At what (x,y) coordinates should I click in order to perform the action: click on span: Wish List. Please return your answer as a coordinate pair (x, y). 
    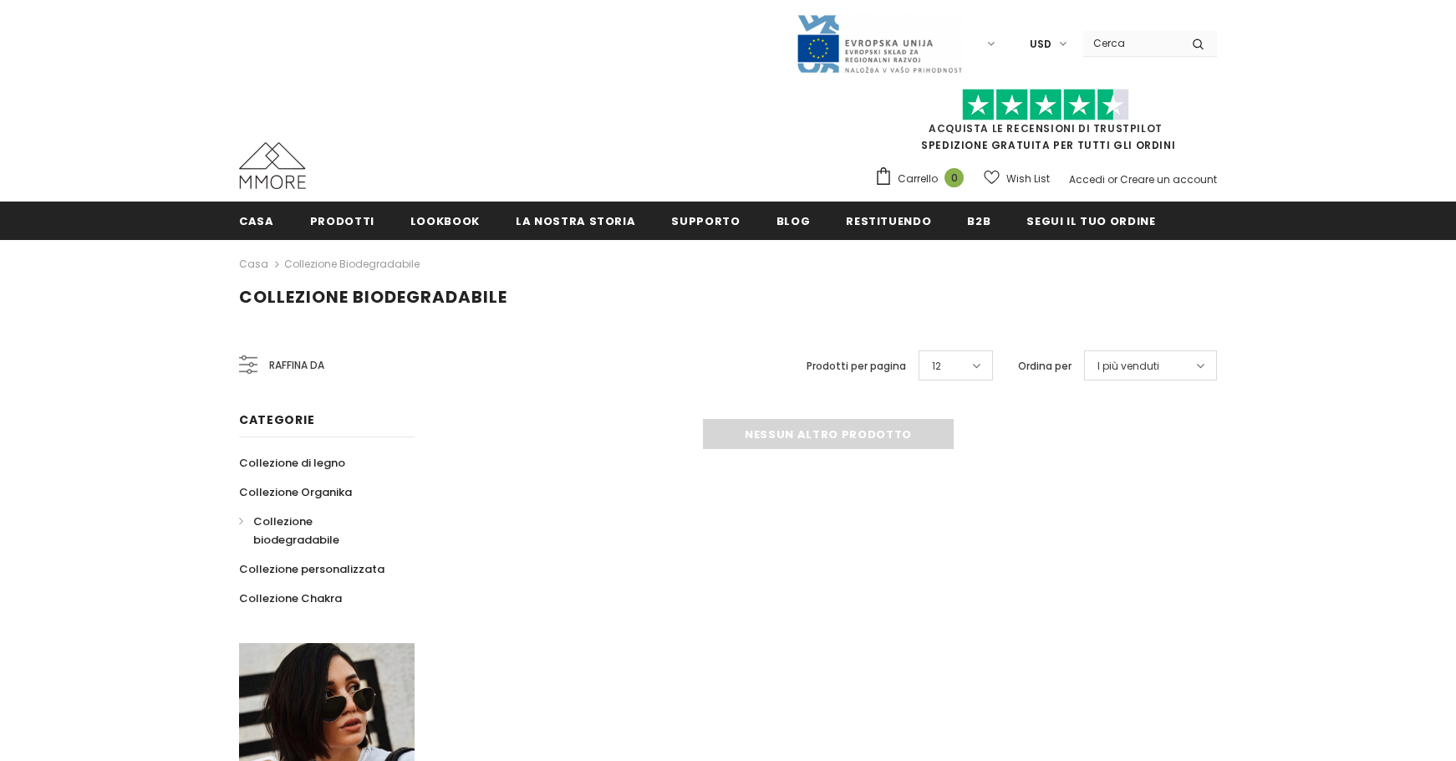
    Looking at the image, I should click on (1028, 179).